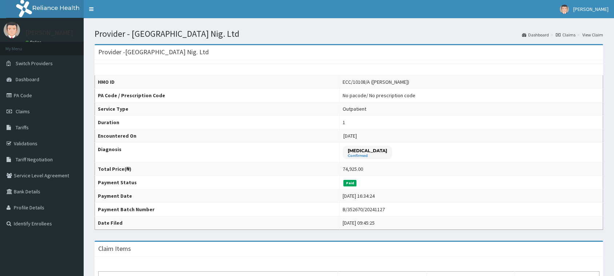  Describe the element at coordinates (34, 63) in the screenshot. I see `span: Switch Providers` at that location.